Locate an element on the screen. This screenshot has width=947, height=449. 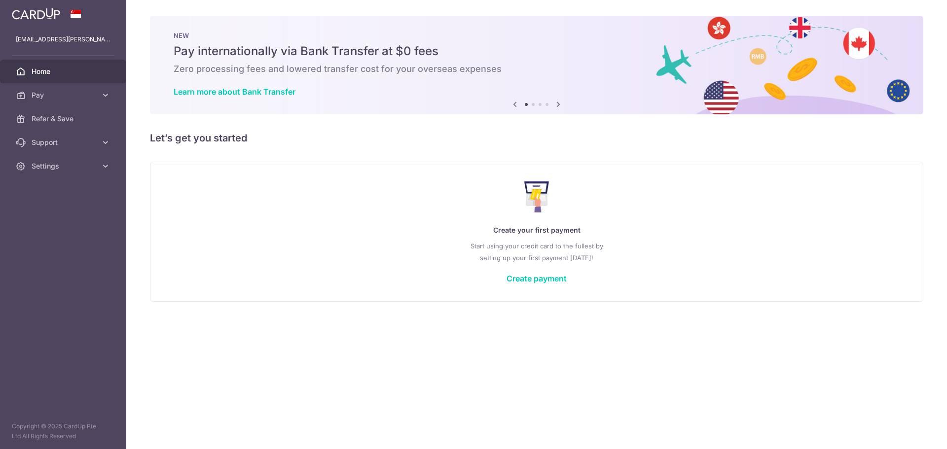
span: Settings is located at coordinates (64, 166).